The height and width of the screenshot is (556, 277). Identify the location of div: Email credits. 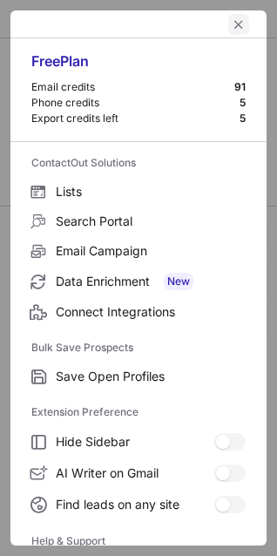
(133, 87).